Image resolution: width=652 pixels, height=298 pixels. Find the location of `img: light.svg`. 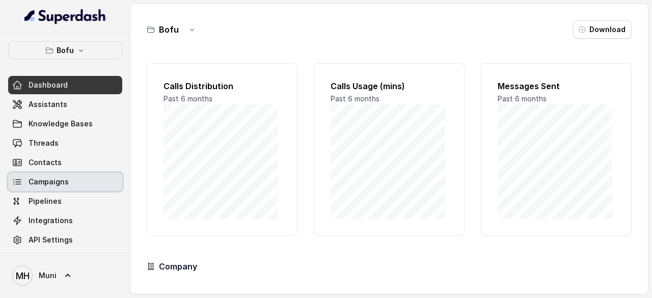

img: light.svg is located at coordinates (65, 16).